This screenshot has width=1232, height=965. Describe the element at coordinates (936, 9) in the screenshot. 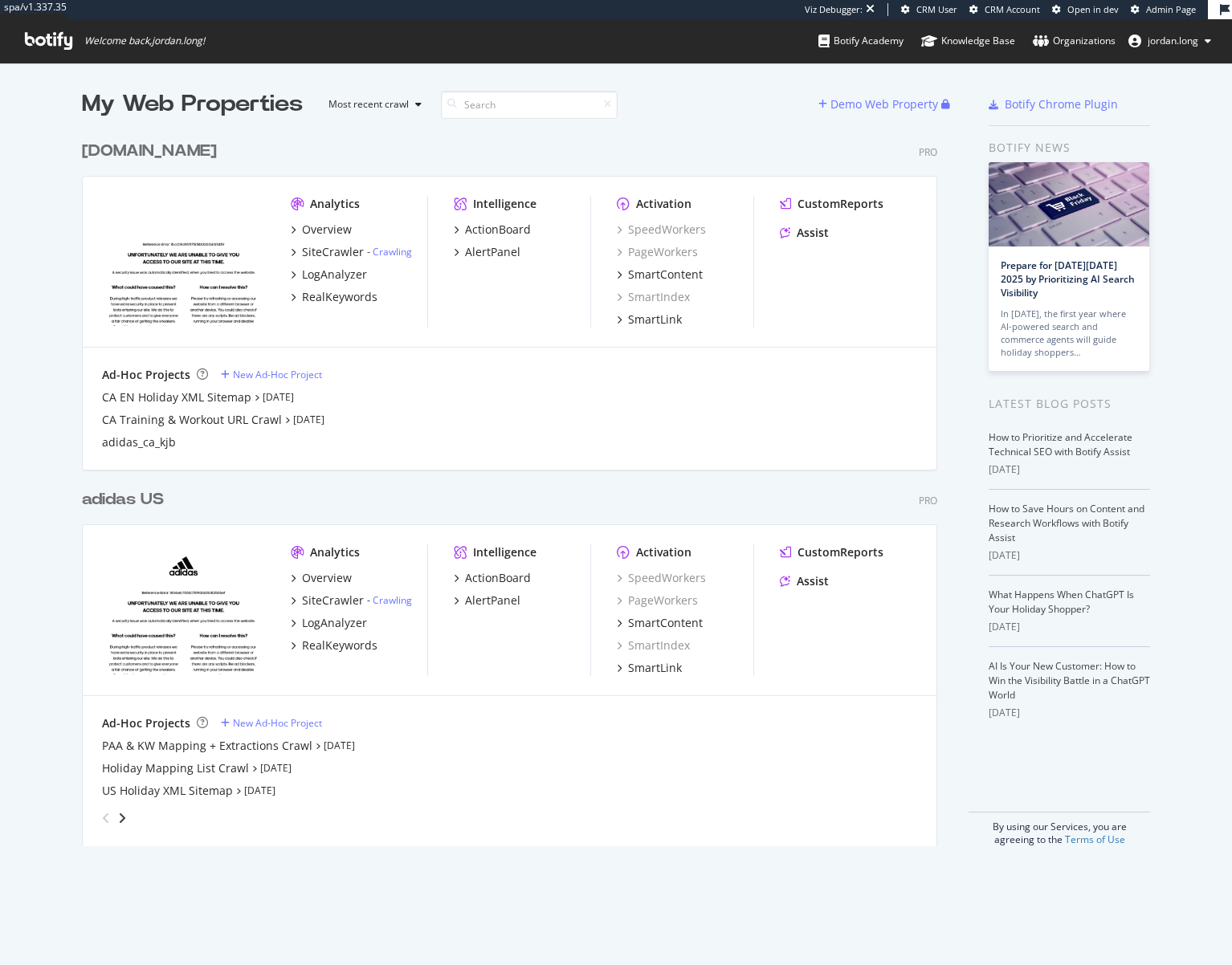

I see `span: CRM User` at that location.